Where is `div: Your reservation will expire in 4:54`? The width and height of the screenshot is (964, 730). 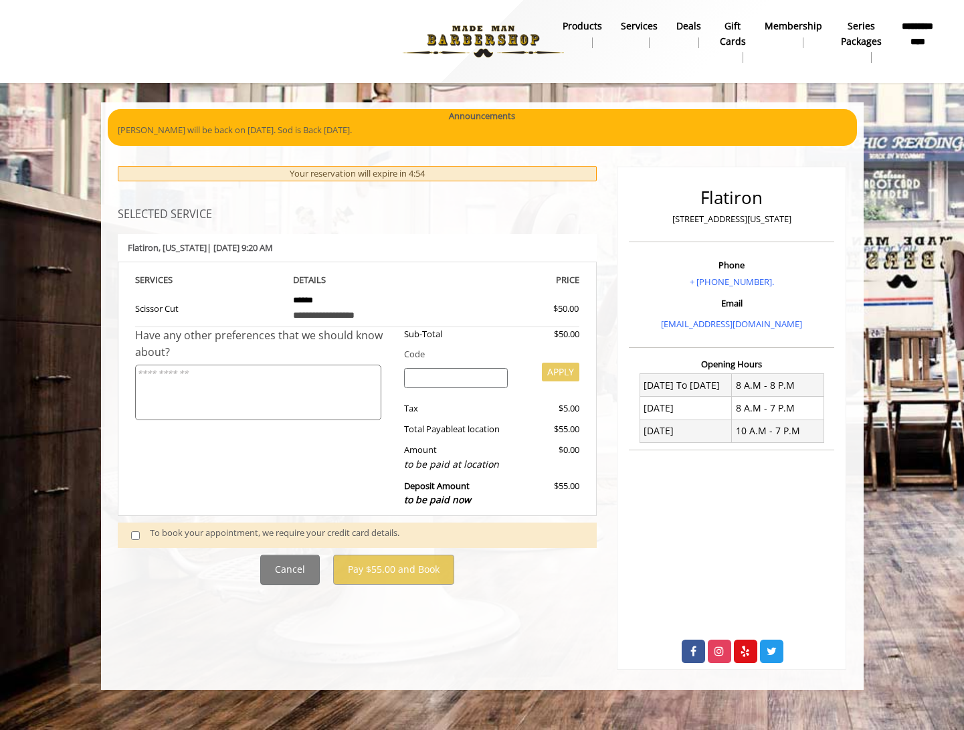 div: Your reservation will expire in 4:54 is located at coordinates (357, 173).